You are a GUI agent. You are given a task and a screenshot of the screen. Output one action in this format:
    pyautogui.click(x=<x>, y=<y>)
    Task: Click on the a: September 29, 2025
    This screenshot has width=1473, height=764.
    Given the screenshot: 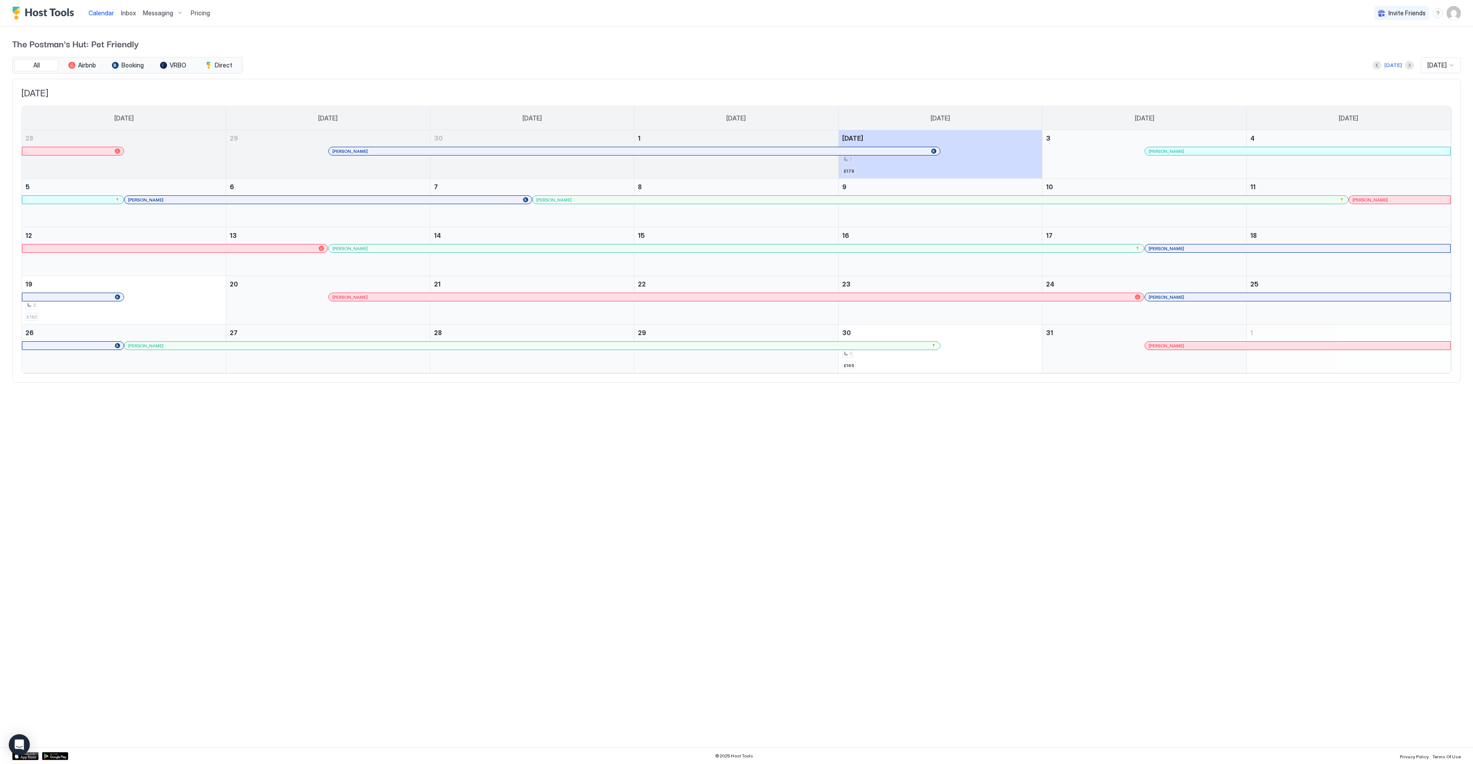 What is the action you would take?
    pyautogui.click(x=328, y=138)
    